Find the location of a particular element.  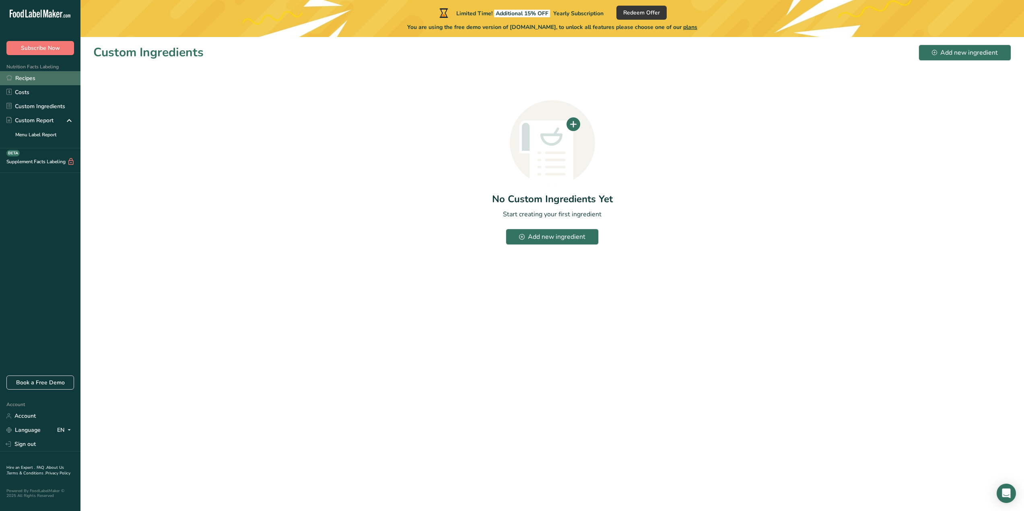

a: Language is located at coordinates (23, 430).